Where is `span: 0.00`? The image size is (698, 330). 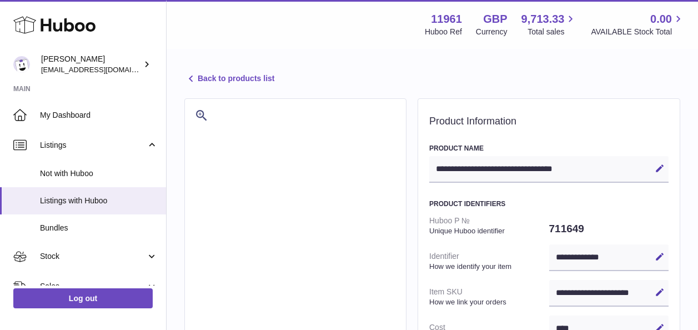
span: 0.00 is located at coordinates (661, 19).